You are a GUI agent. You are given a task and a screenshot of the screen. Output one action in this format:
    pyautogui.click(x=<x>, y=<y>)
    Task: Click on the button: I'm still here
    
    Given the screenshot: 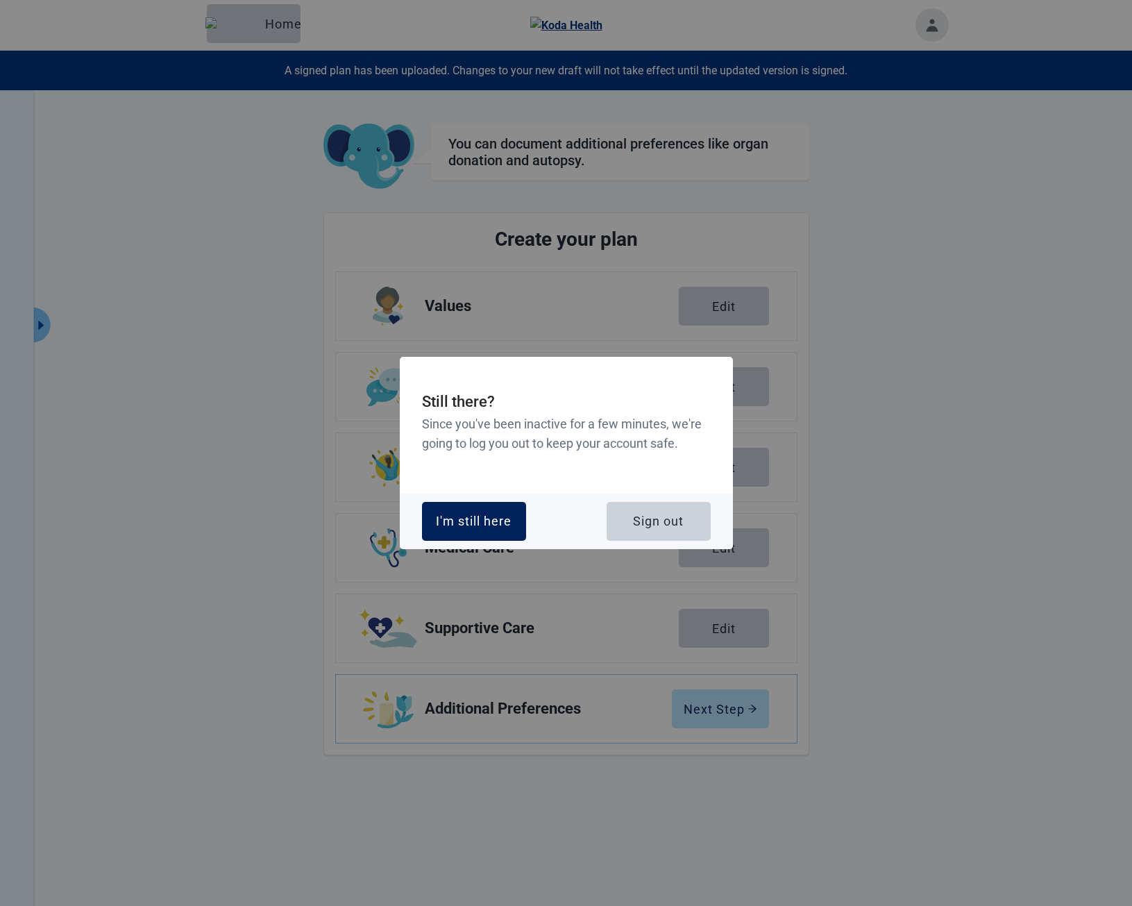 What is the action you would take?
    pyautogui.click(x=474, y=521)
    